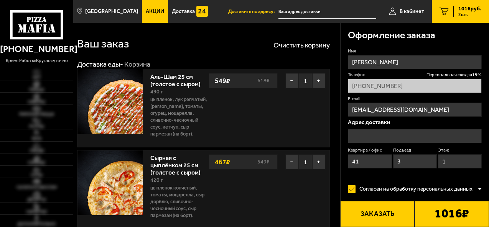 This screenshot has width=489, height=227. Describe the element at coordinates (156, 92) in the screenshot. I see `span: 490 г` at that location.